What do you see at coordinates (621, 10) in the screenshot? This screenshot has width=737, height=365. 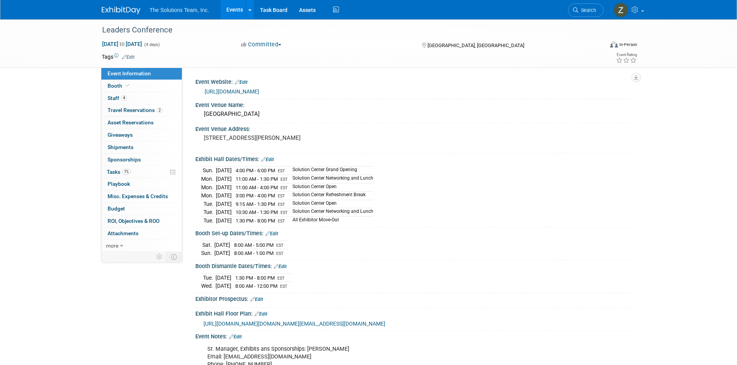 I see `img: Zavior Thmpson` at bounding box center [621, 10].